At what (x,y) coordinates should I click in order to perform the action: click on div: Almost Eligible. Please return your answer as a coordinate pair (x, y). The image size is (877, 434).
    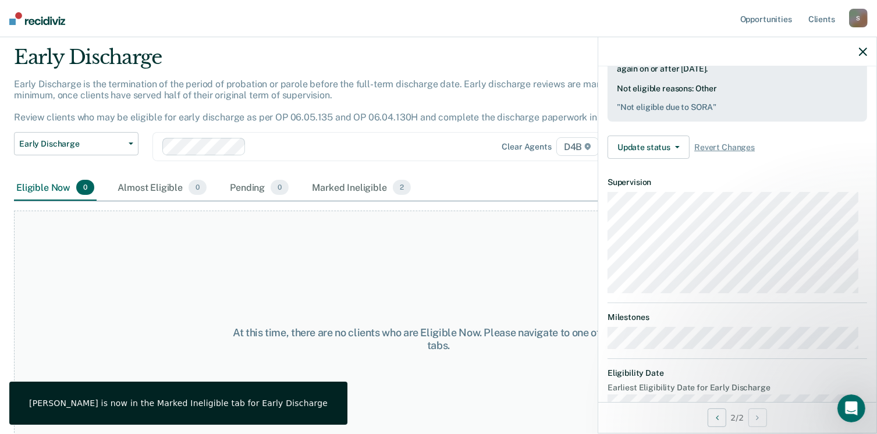
    Looking at the image, I should click on (162, 188).